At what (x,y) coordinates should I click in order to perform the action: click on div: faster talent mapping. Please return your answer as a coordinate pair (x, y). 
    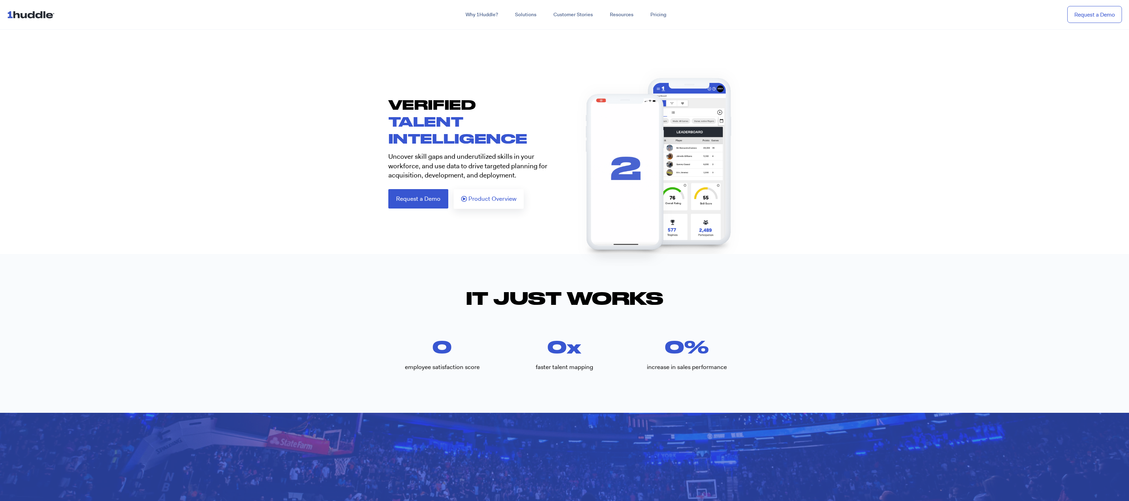
    Looking at the image, I should click on (564, 367).